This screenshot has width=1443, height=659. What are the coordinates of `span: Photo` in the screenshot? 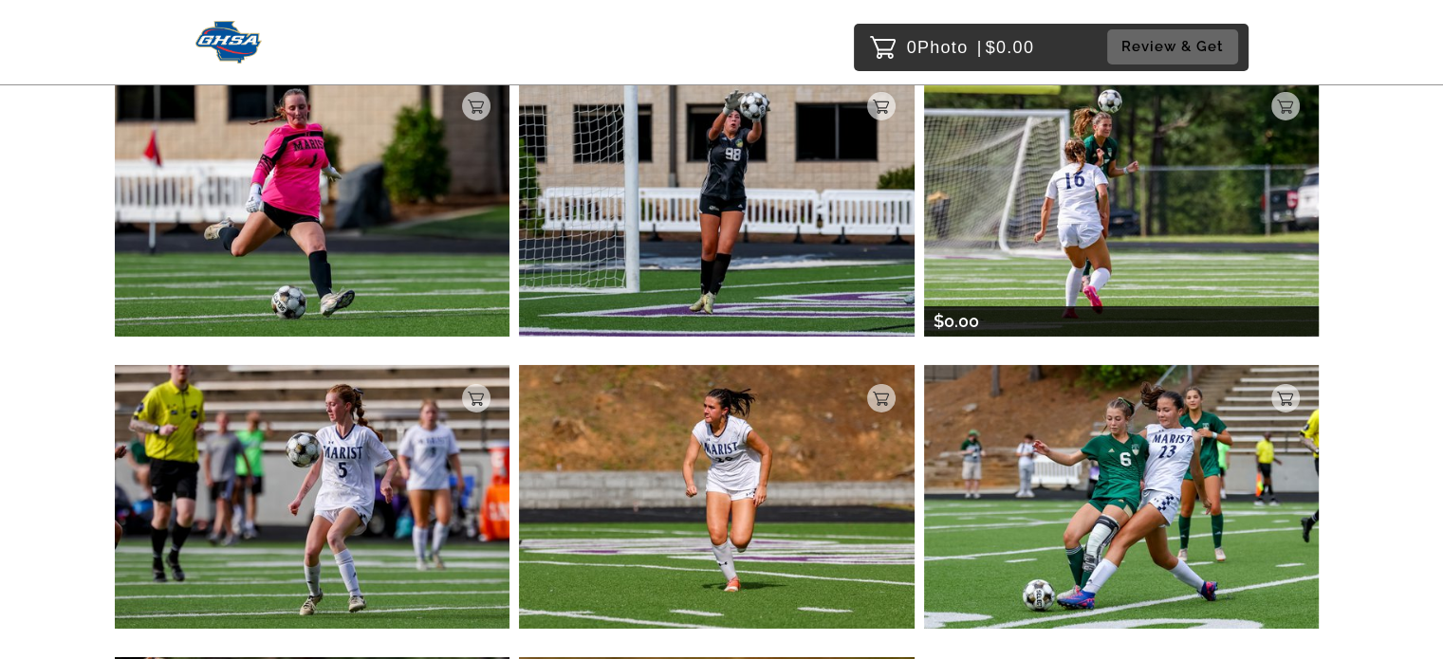 It's located at (943, 47).